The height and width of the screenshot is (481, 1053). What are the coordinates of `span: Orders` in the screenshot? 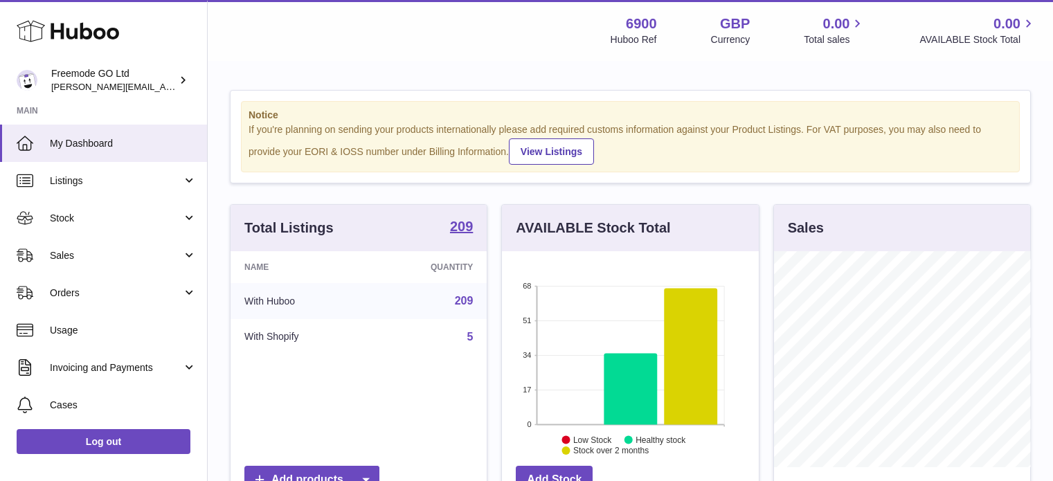 It's located at (116, 293).